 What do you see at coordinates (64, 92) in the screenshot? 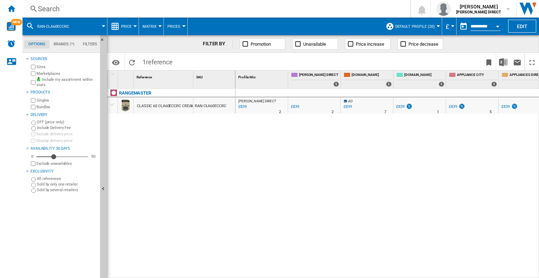
I see `div: Products` at bounding box center [64, 92].